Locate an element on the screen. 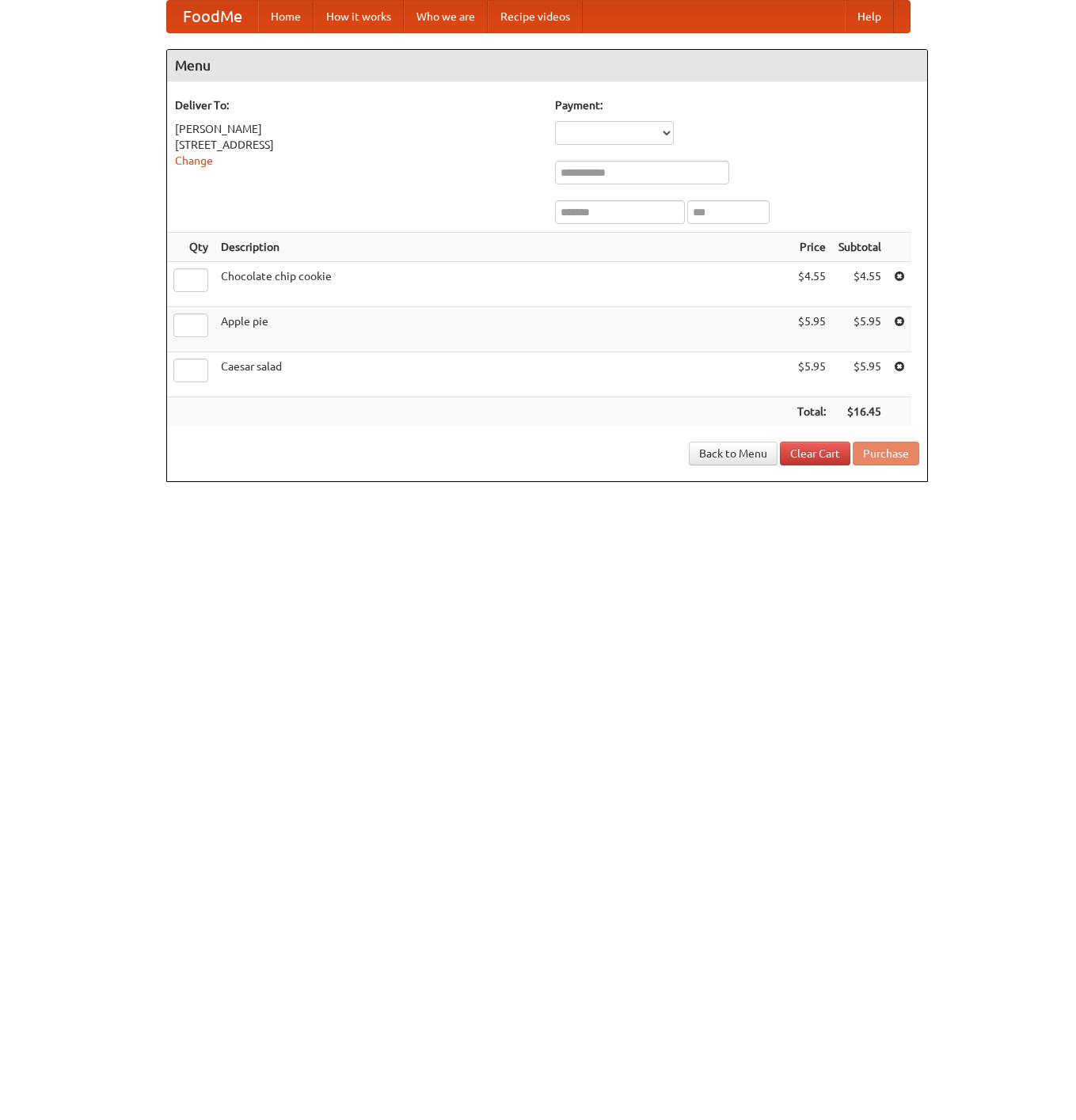 The image size is (1076, 1120). h5: Payment: is located at coordinates (737, 106).